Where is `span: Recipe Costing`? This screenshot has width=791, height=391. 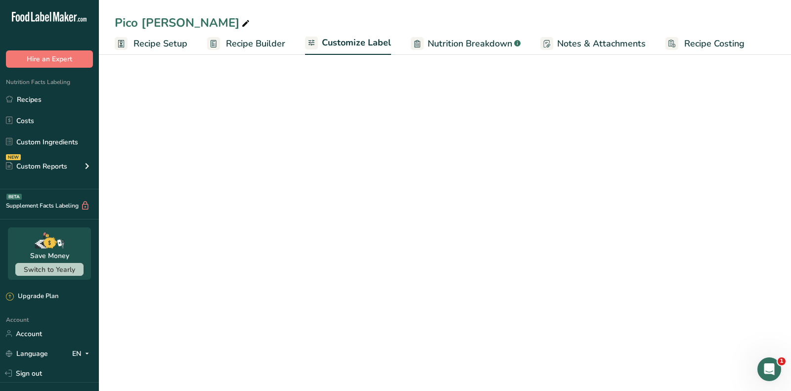
span: Recipe Costing is located at coordinates (714, 43).